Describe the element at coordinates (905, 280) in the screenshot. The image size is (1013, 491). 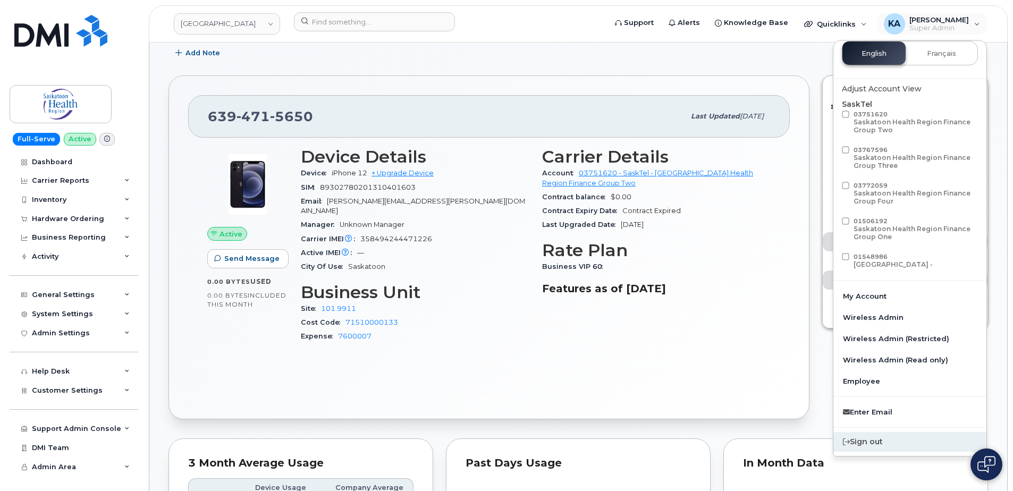
I see `button: Suspend/Cancel Device` at that location.